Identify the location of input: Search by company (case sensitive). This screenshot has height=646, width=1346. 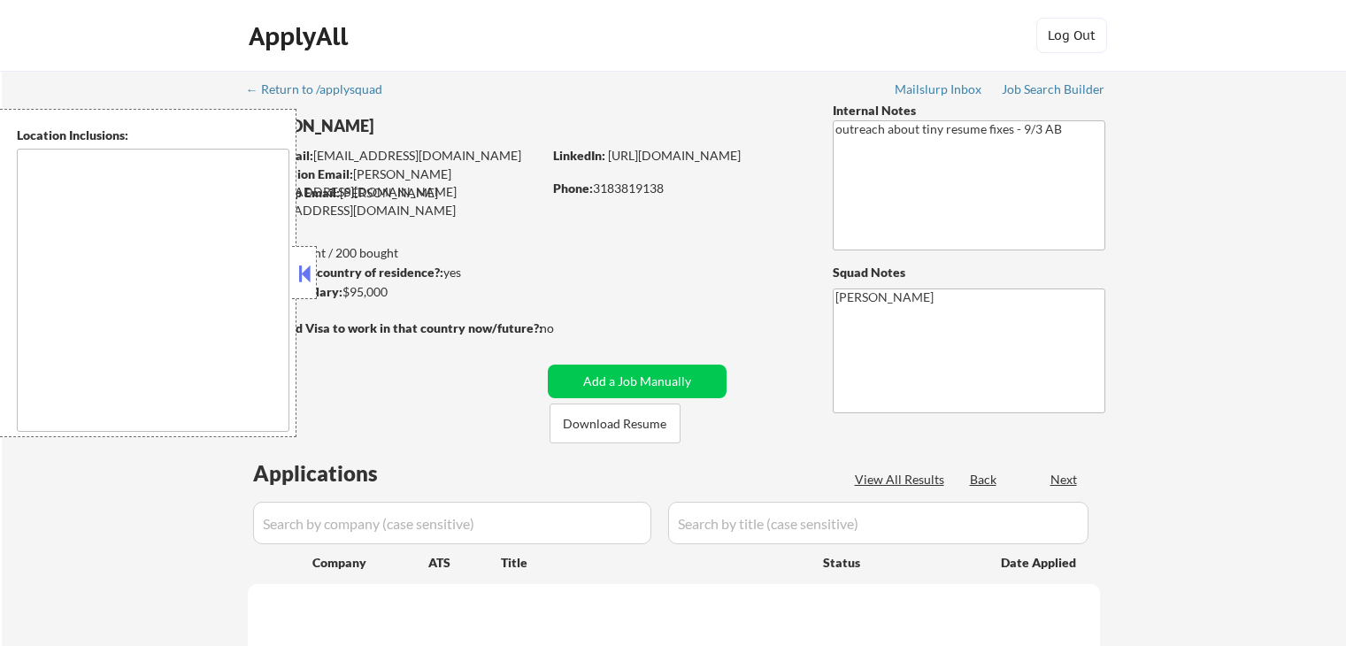
(452, 523).